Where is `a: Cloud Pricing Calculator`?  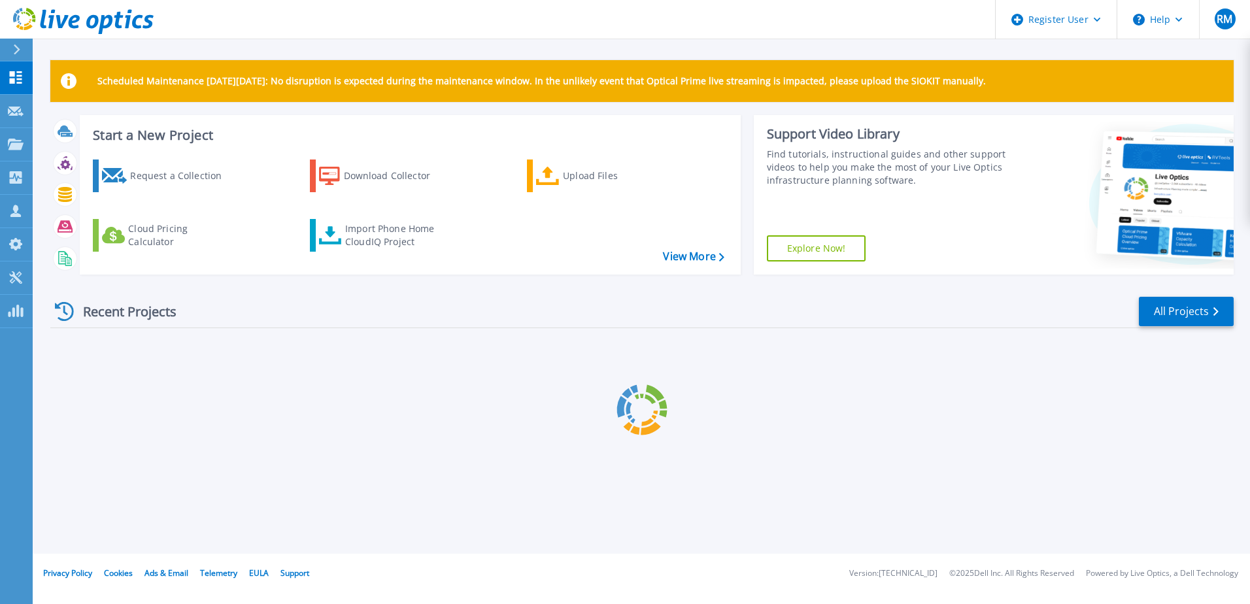 a: Cloud Pricing Calculator is located at coordinates (165, 235).